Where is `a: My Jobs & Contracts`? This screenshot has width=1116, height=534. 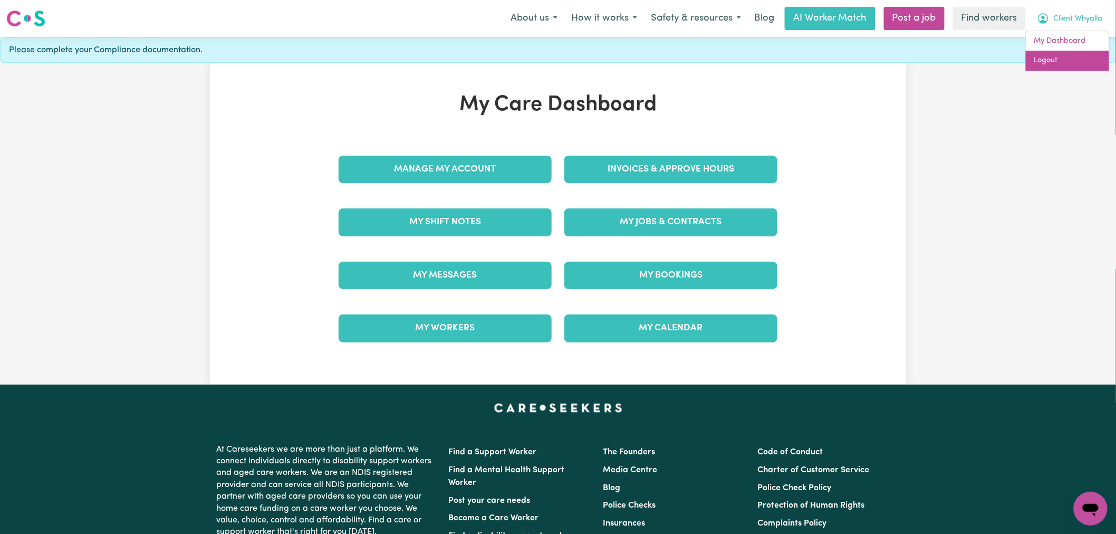 a: My Jobs & Contracts is located at coordinates (671, 222).